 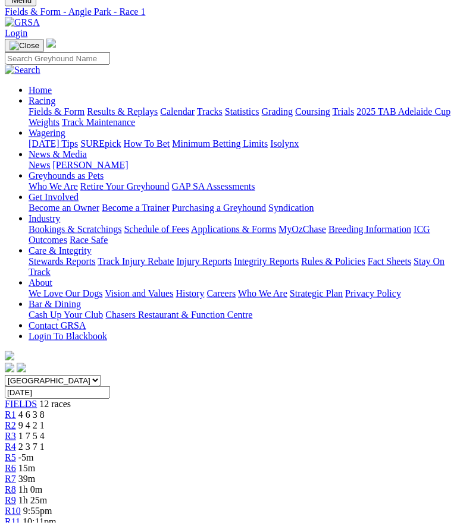 What do you see at coordinates (58, 154) in the screenshot?
I see `a: News & Media` at bounding box center [58, 154].